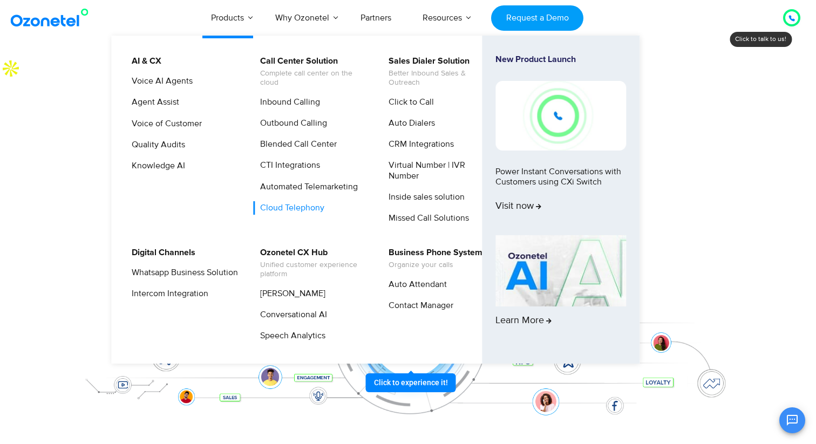  I want to click on a: Conversational AI, so click(291, 315).